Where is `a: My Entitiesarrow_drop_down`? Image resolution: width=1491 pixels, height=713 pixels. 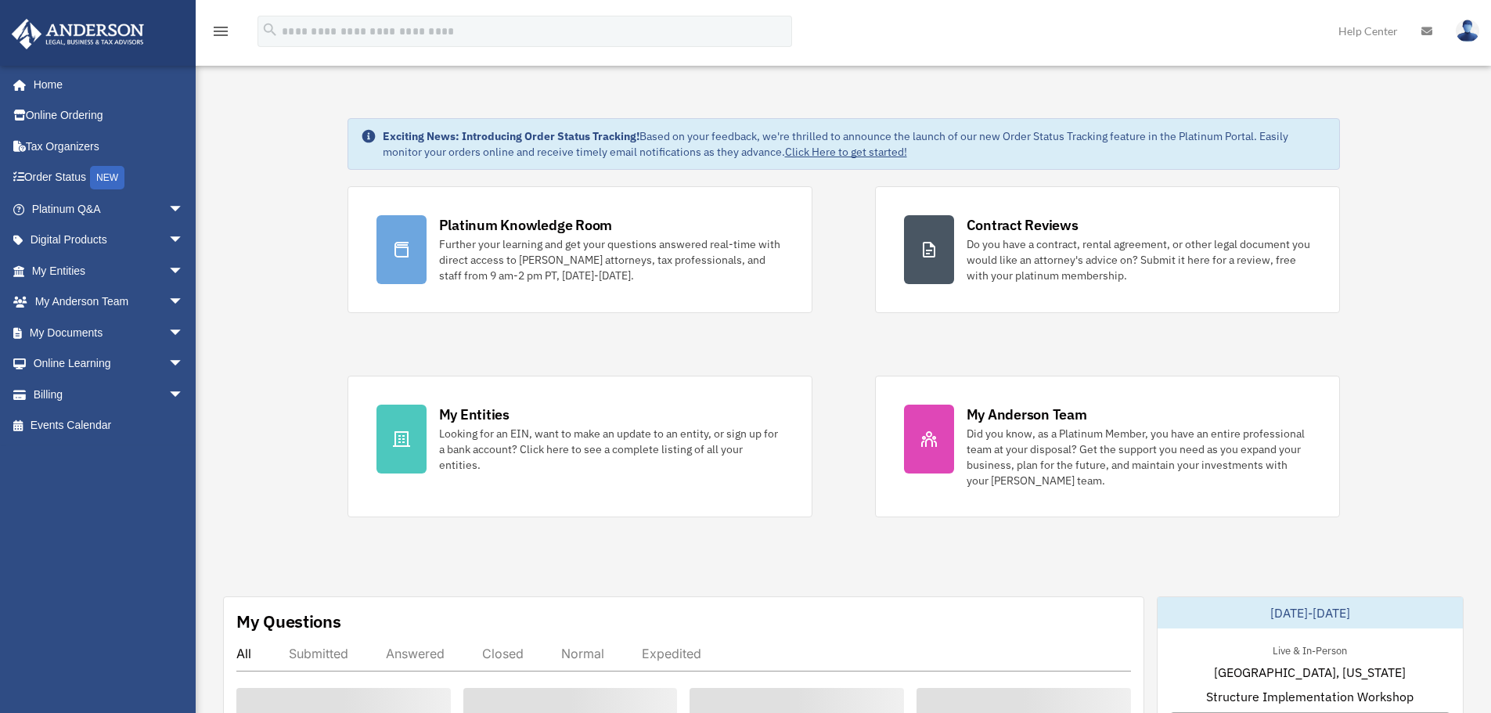
a: My Entitiesarrow_drop_down is located at coordinates (109, 271).